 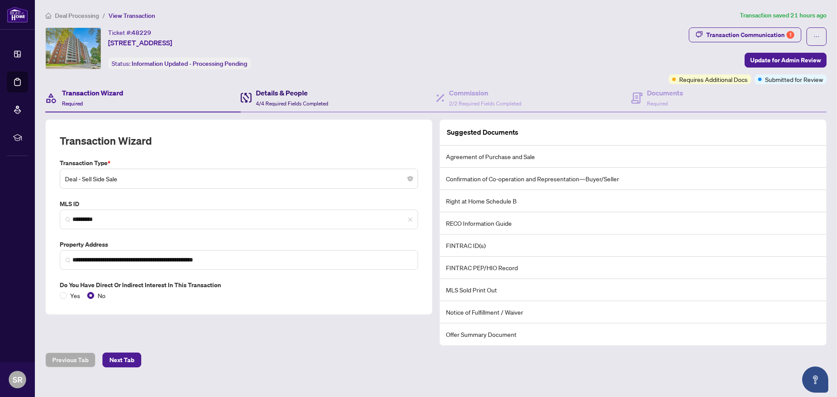 What do you see at coordinates (132, 16) in the screenshot?
I see `span: View Transaction` at bounding box center [132, 16].